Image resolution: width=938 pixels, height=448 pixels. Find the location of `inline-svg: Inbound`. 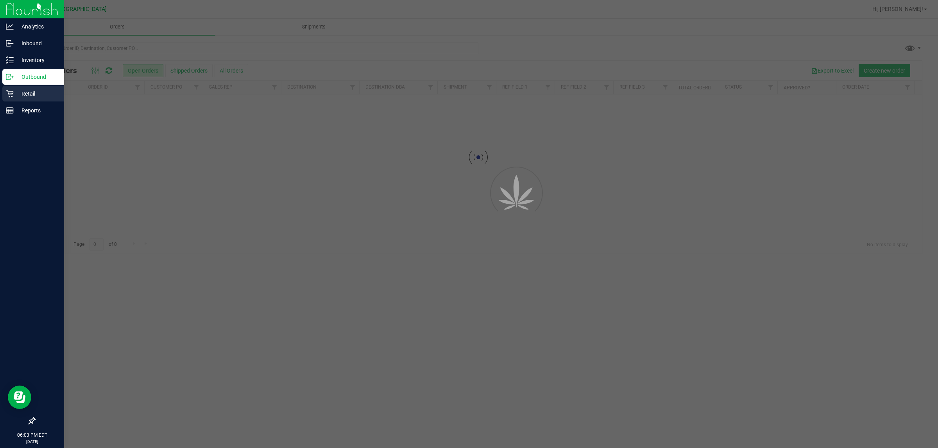

inline-svg: Inbound is located at coordinates (10, 43).